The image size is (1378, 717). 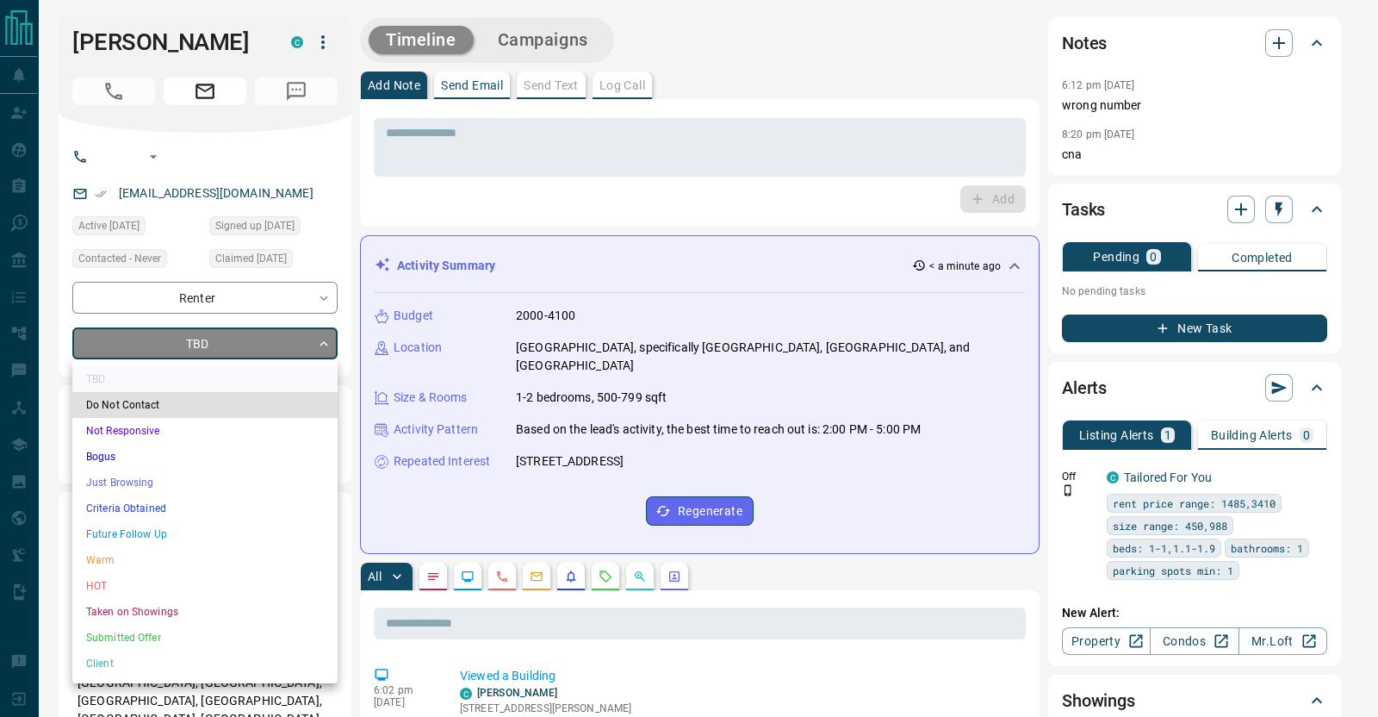 I want to click on li: HOT, so click(x=205, y=586).